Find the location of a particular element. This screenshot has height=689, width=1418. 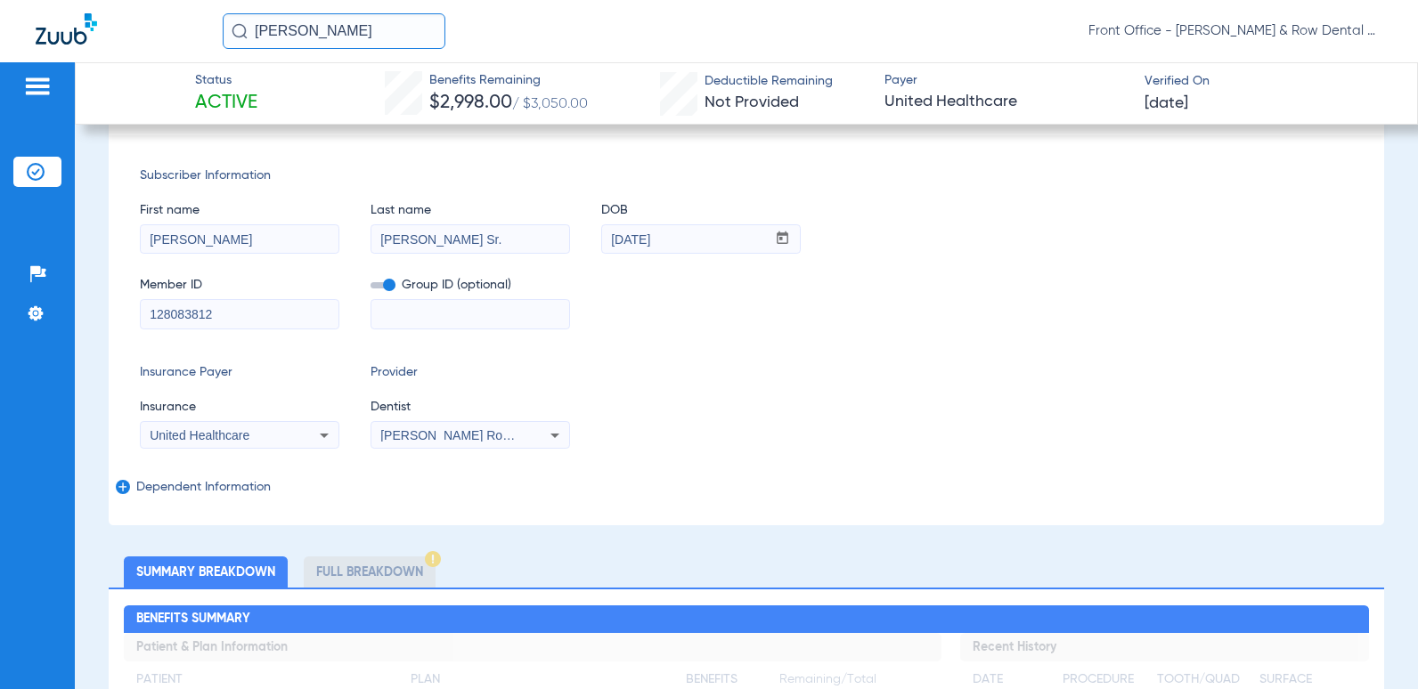

div: Chat Widget is located at coordinates (1374, 647).